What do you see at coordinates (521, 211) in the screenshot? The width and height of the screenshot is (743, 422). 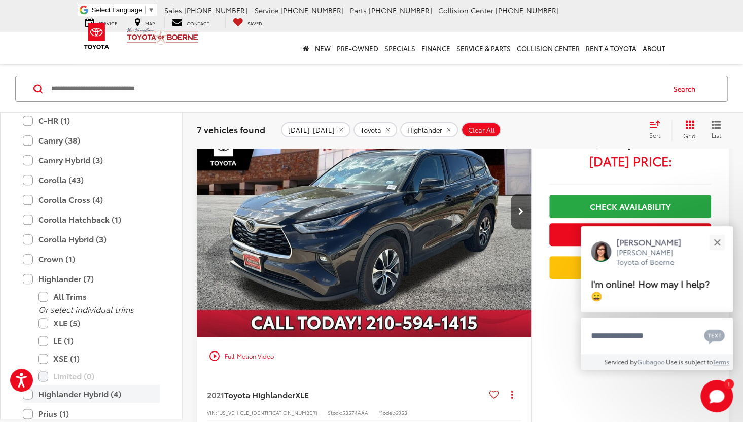 I see `button: Next image` at bounding box center [521, 211].